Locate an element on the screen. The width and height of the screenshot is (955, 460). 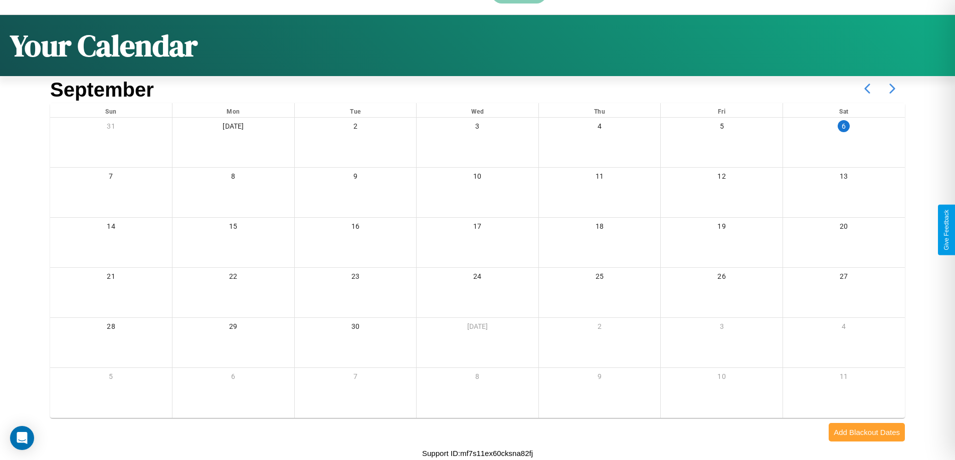
div: 13 is located at coordinates (843, 178).